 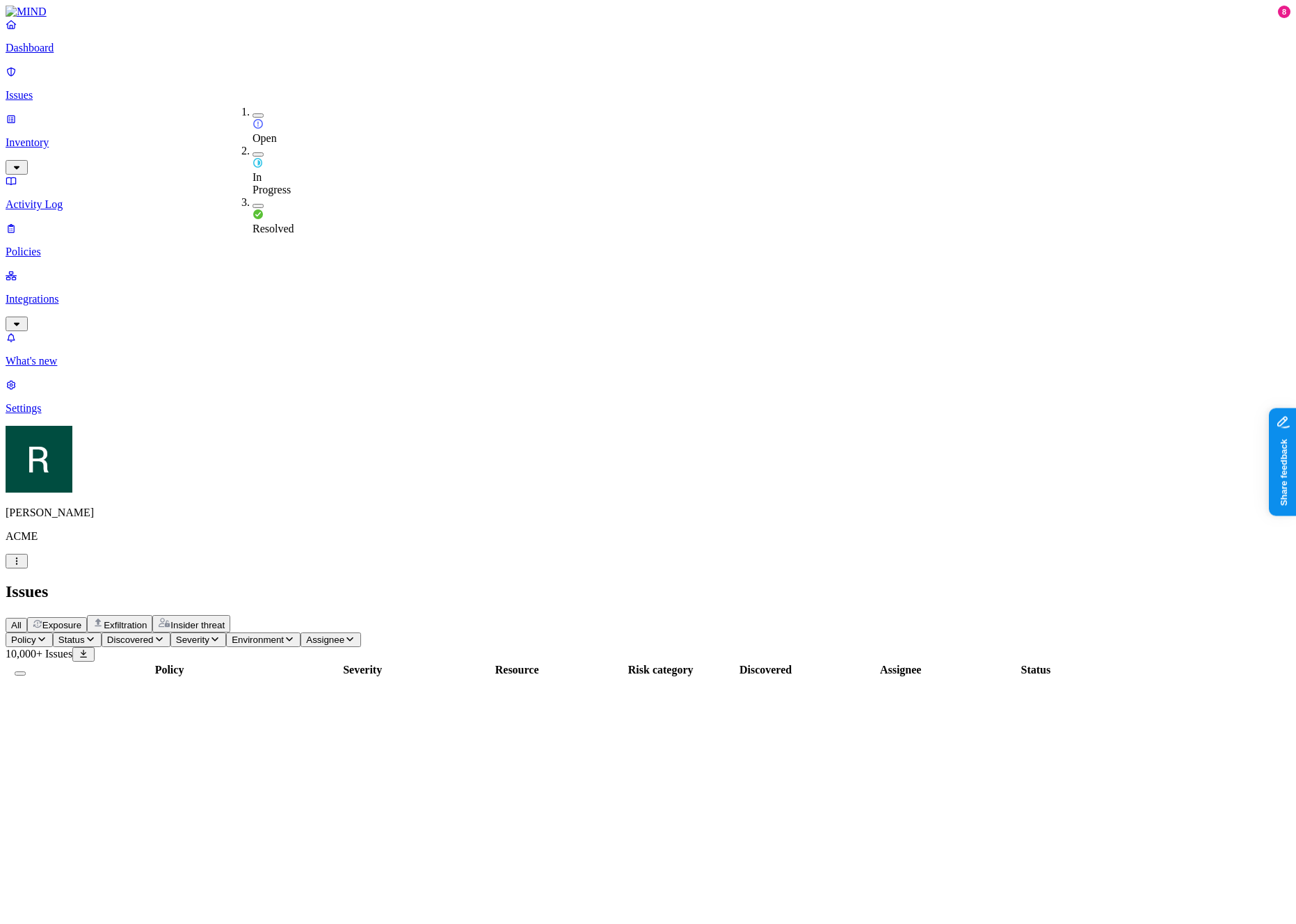 I want to click on div: Policy, so click(x=169, y=670).